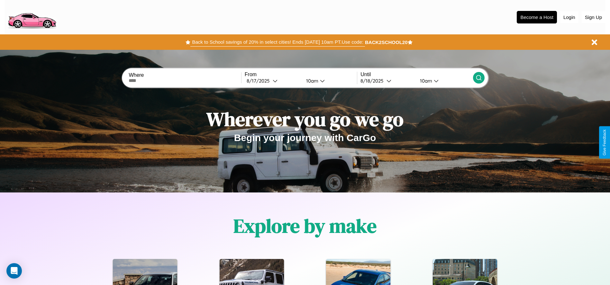 This screenshot has height=285, width=610. Describe the element at coordinates (14, 271) in the screenshot. I see `div: Open Intercom Messenger` at that location.